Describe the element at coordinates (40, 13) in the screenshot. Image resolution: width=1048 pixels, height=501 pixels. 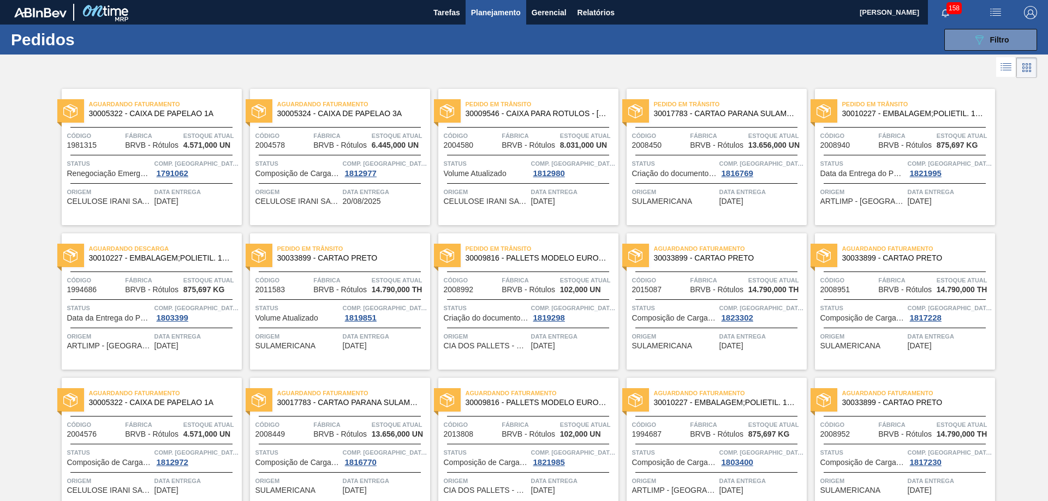
I see `img: TNhmsLtSVTkK8tSr43FrP2fwEKptu5GPRR3wAAAABJRU5ErkJggg==` at that location.